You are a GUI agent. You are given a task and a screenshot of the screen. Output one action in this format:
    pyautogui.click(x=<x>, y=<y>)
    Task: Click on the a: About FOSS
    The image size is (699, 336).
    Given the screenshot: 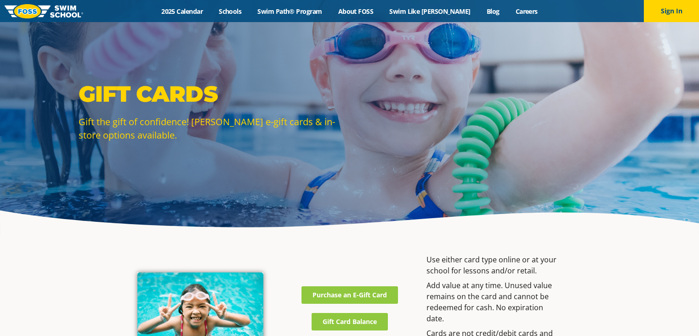 What is the action you would take?
    pyautogui.click(x=356, y=11)
    